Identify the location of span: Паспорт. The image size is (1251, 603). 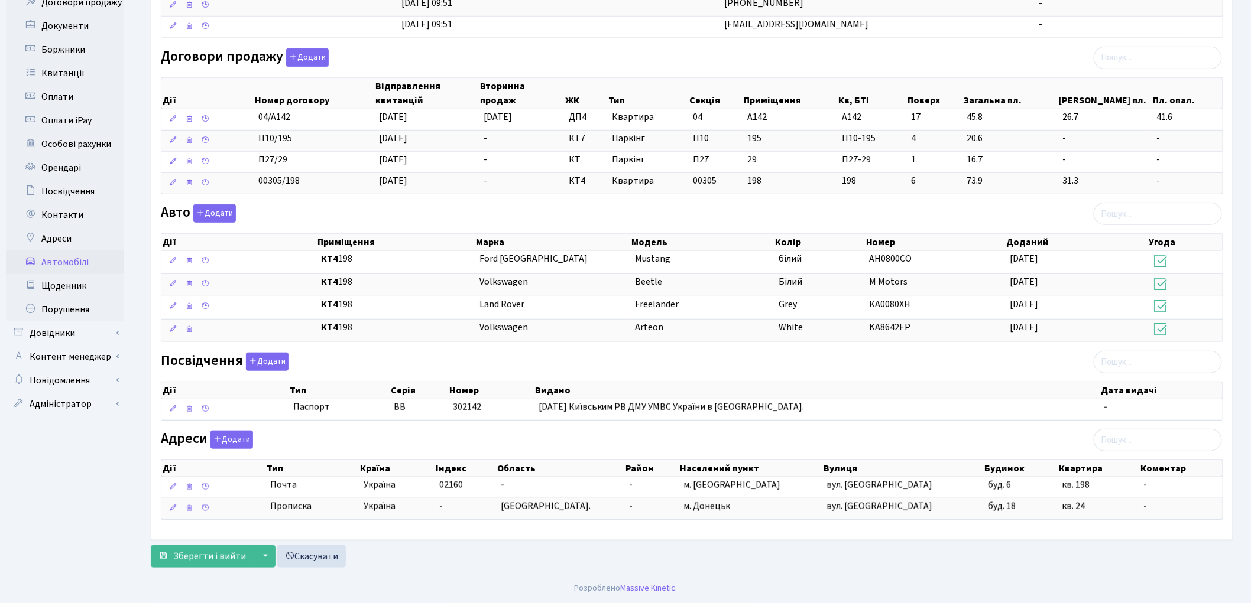
(339, 407).